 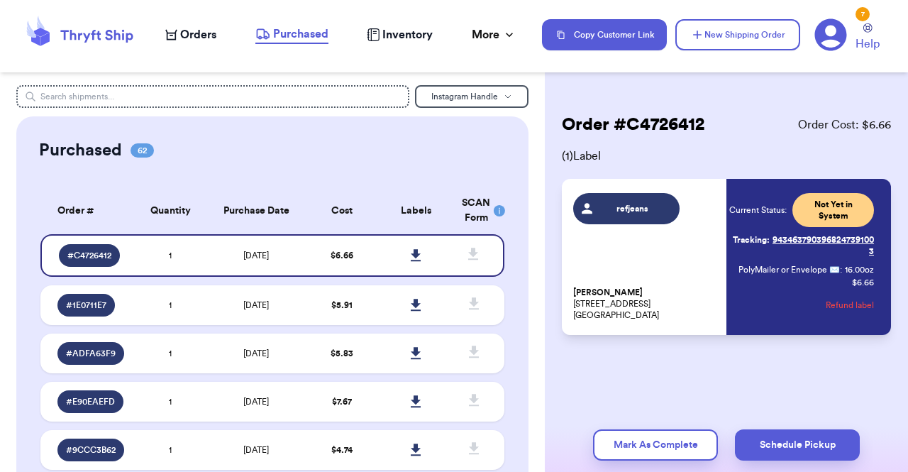 I want to click on span: $ 4.74, so click(x=342, y=450).